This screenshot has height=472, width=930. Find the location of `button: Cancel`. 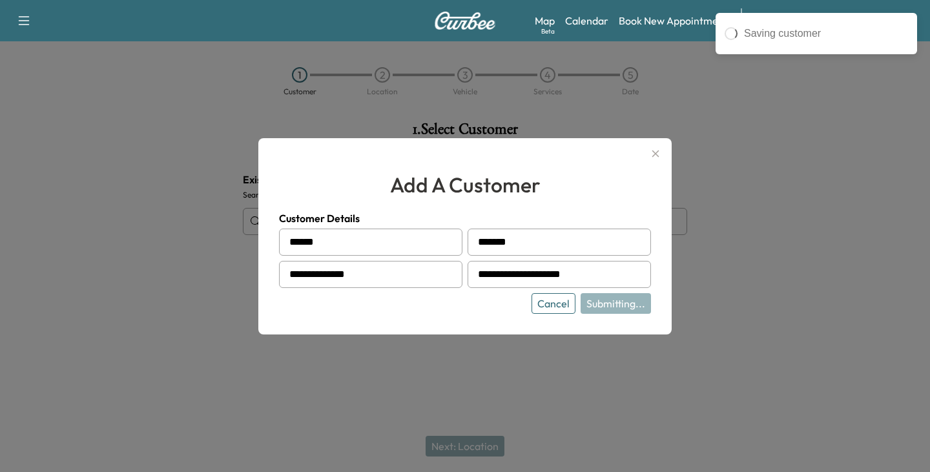

button: Cancel is located at coordinates (553, 304).